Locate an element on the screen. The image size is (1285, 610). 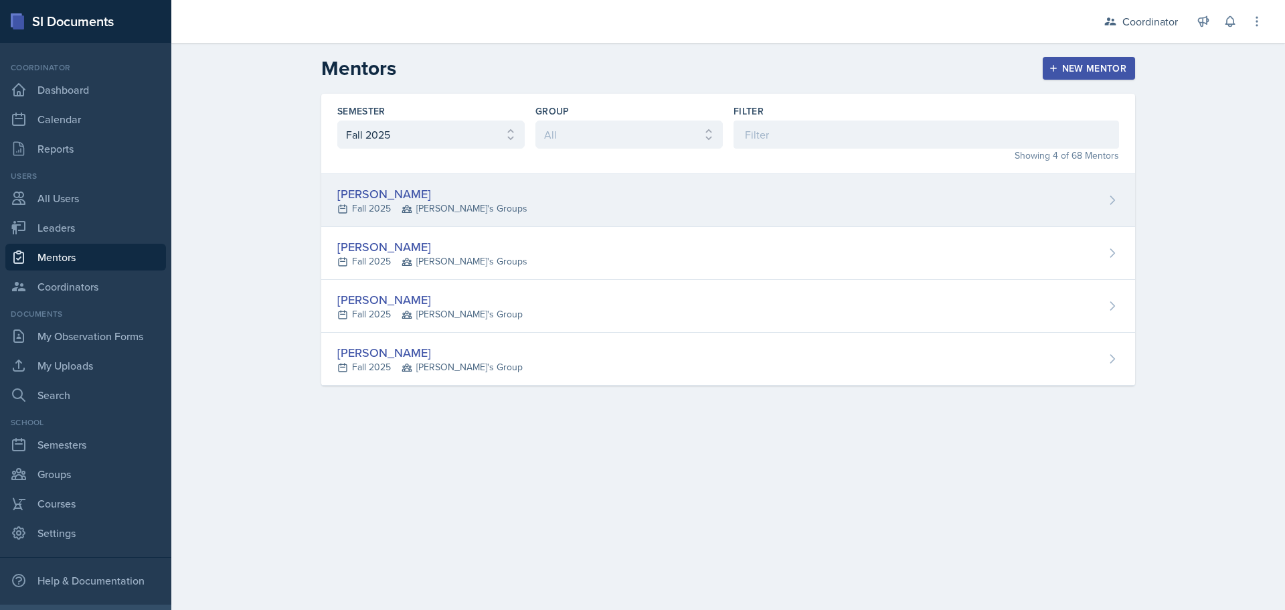
h2: Mentors is located at coordinates (359, 68).